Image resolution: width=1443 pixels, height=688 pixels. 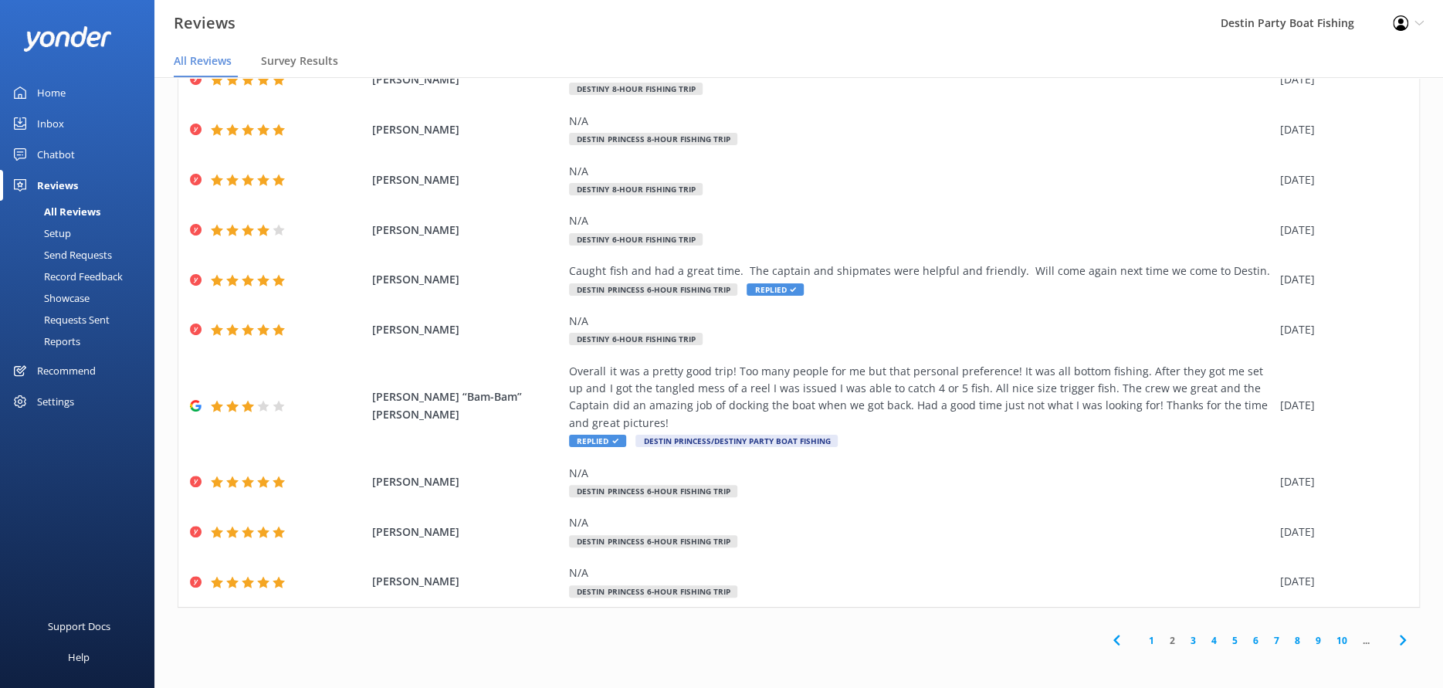 I want to click on span: Survey Results, so click(x=299, y=61).